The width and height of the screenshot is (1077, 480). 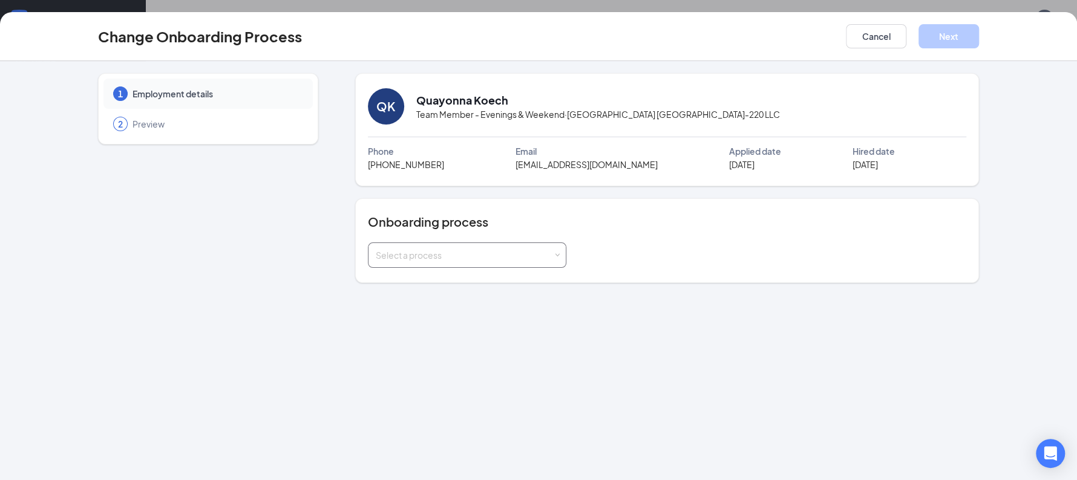 I want to click on h2: Quayonna Koech, so click(x=462, y=100).